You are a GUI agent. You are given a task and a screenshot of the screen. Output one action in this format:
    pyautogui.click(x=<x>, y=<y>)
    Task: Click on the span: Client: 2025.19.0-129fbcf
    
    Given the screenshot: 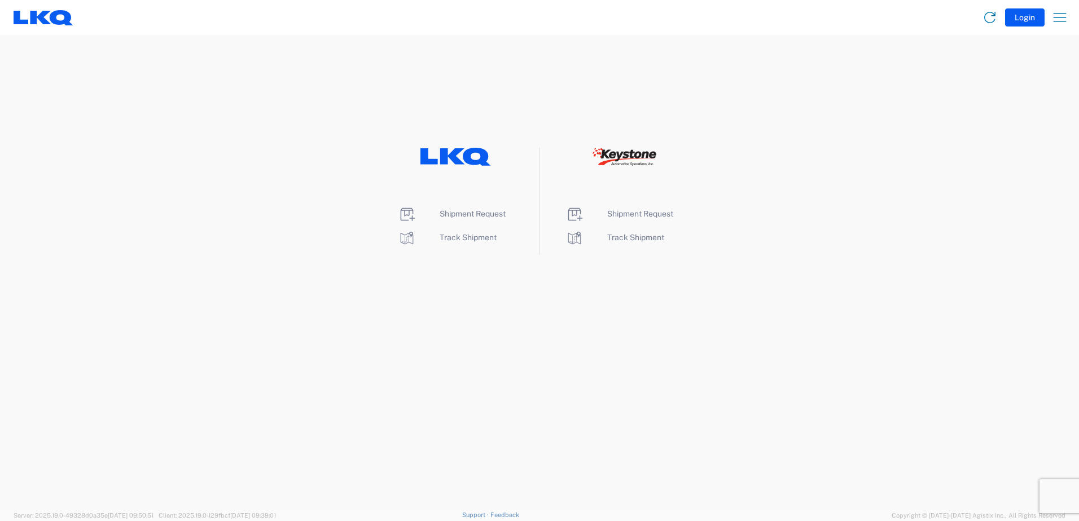 What is the action you would take?
    pyautogui.click(x=217, y=516)
    